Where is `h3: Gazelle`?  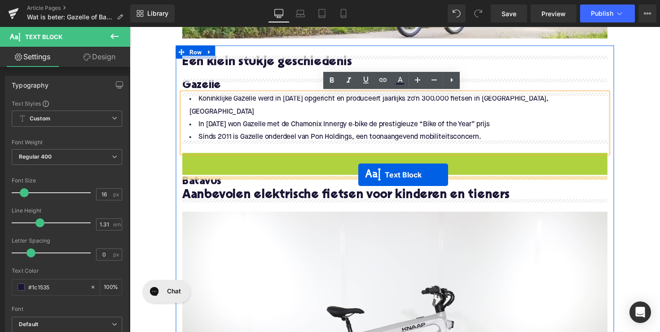 h3: Gazelle is located at coordinates (272, 60).